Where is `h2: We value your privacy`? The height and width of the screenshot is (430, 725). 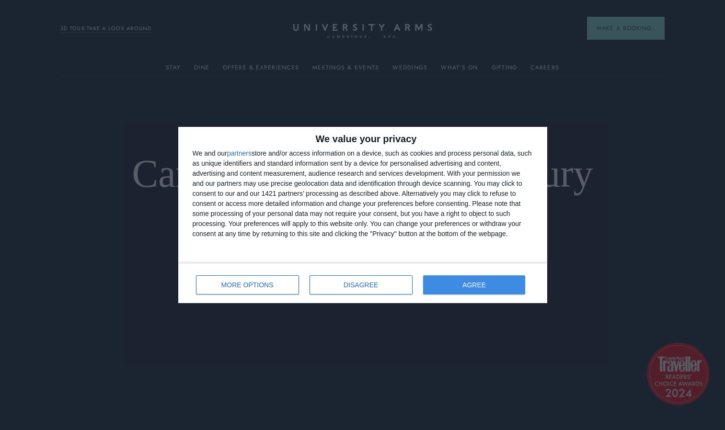
h2: We value your privacy is located at coordinates (363, 139).